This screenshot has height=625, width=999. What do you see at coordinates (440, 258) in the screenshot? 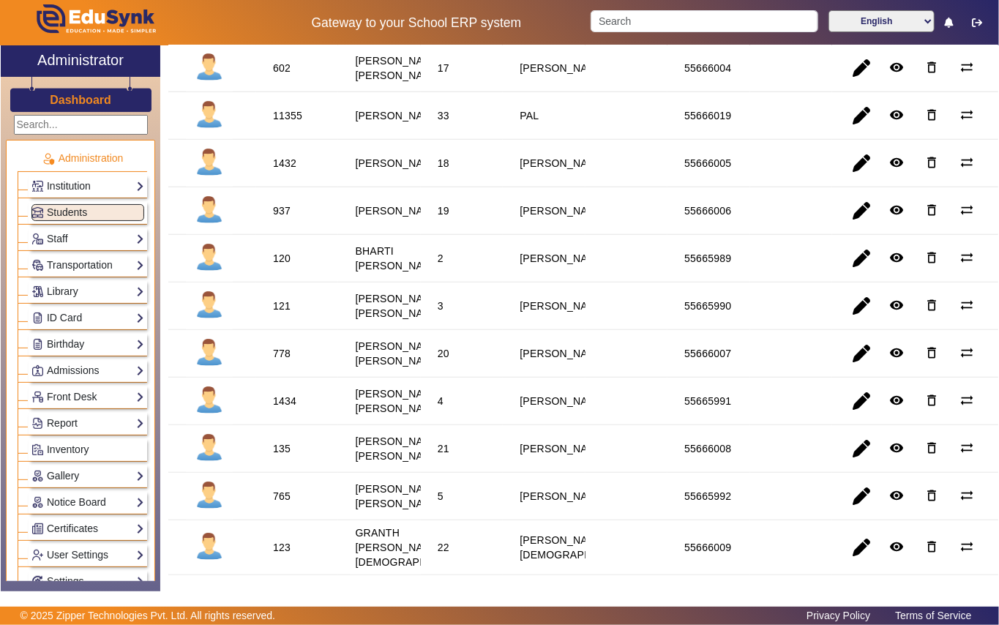
I see `div: 2` at bounding box center [440, 258].